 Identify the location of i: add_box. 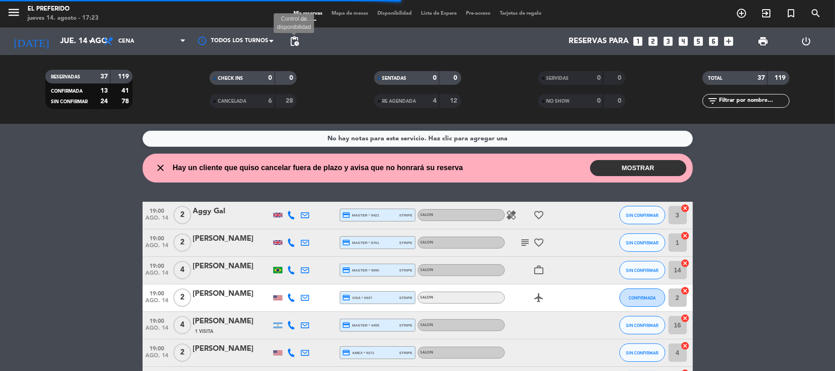
(729, 41).